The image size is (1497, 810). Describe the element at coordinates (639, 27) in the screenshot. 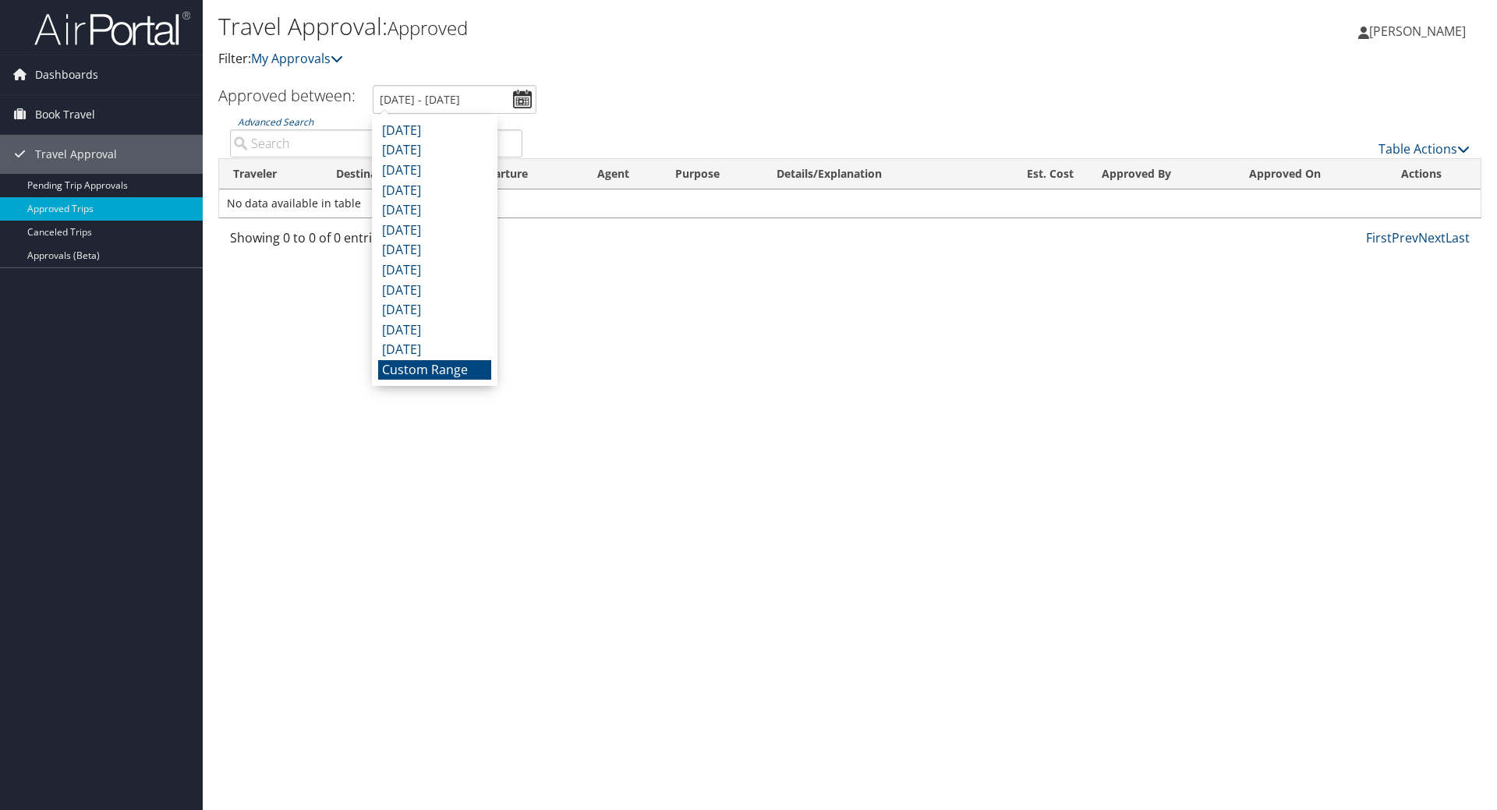

I see `h1: Travel Approval:` at that location.